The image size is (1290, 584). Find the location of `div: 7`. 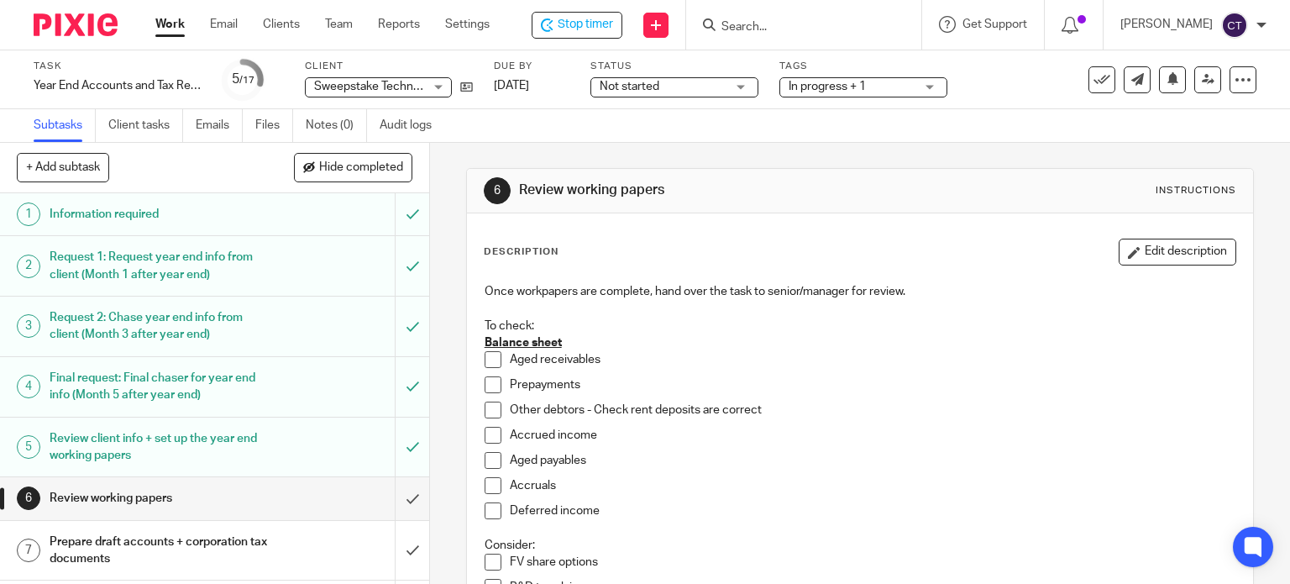

div: 7 is located at coordinates (29, 550).